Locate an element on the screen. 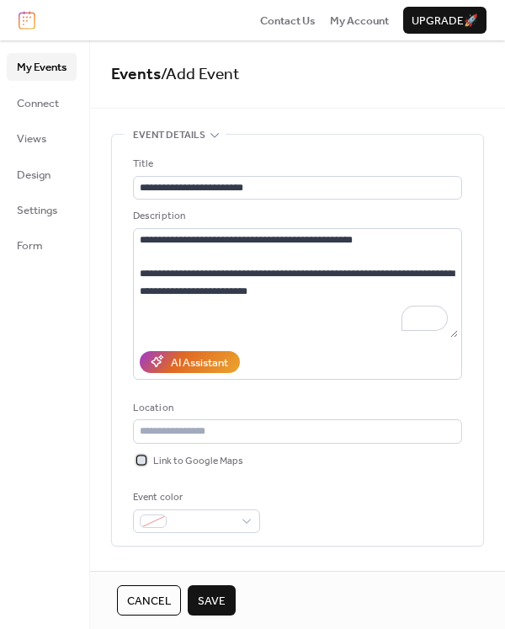 The image size is (505, 629). span: Date and time is located at coordinates (168, 575).